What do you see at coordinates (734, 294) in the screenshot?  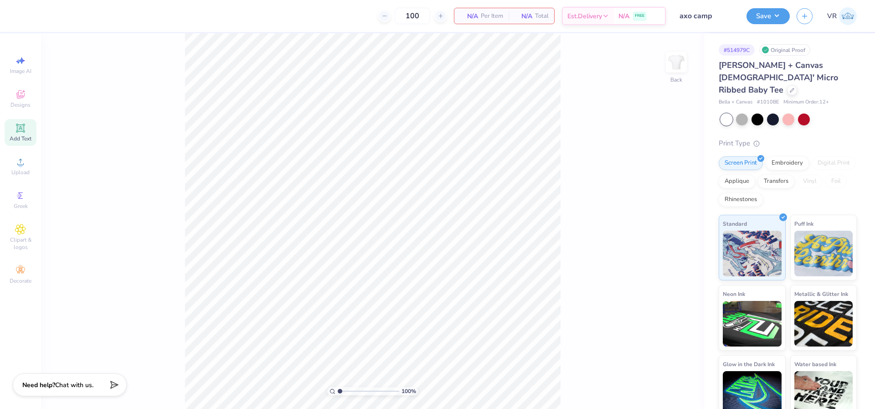 I see `span: Neon Ink` at bounding box center [734, 294].